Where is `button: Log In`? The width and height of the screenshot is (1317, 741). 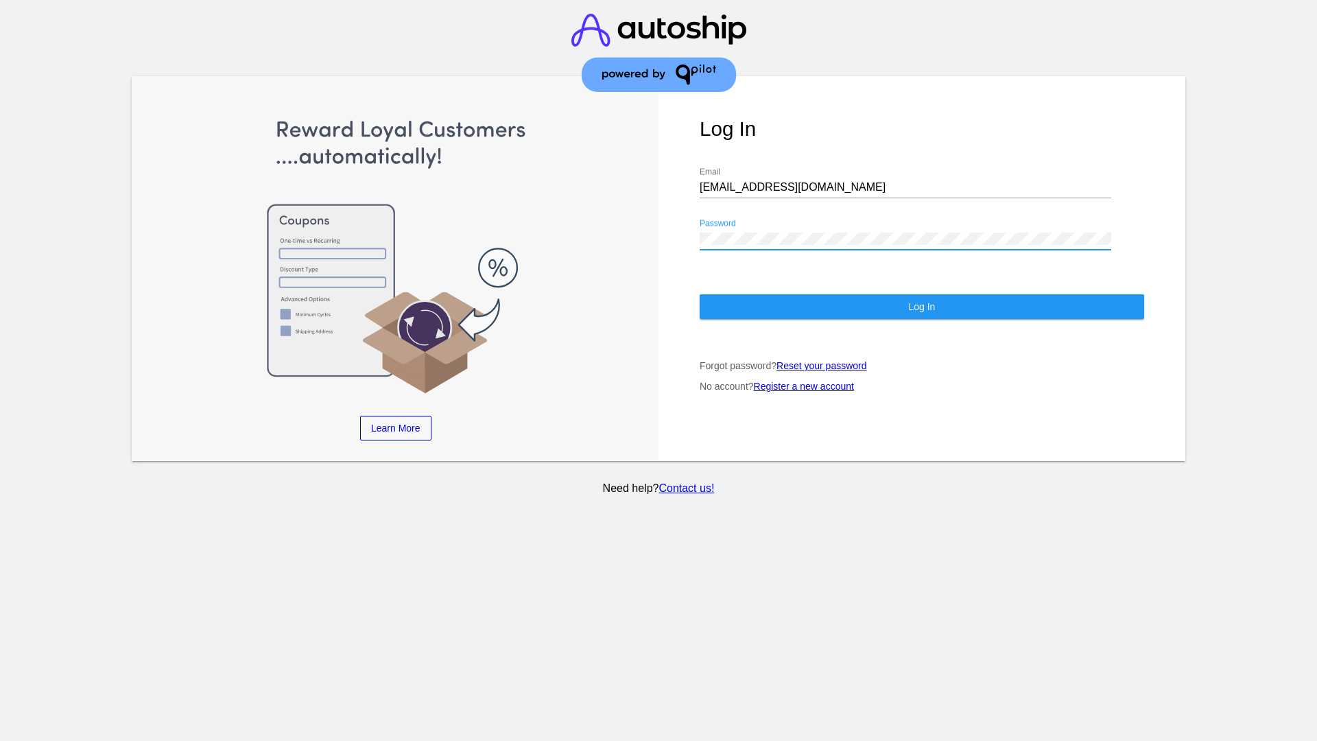
button: Log In is located at coordinates (922, 307).